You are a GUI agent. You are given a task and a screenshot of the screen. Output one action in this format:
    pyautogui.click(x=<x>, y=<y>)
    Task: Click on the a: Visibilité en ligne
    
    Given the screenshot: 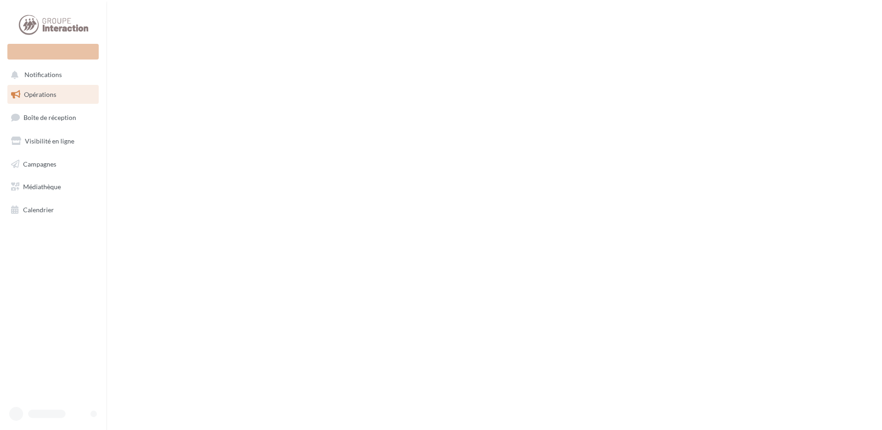 What is the action you would take?
    pyautogui.click(x=53, y=141)
    